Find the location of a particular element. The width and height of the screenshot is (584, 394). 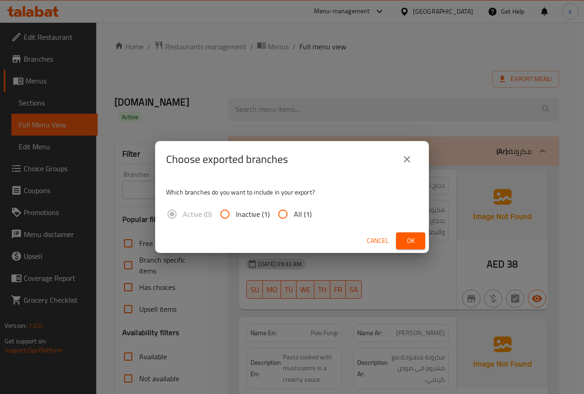

h2: Choose exported branches is located at coordinates (227, 159).